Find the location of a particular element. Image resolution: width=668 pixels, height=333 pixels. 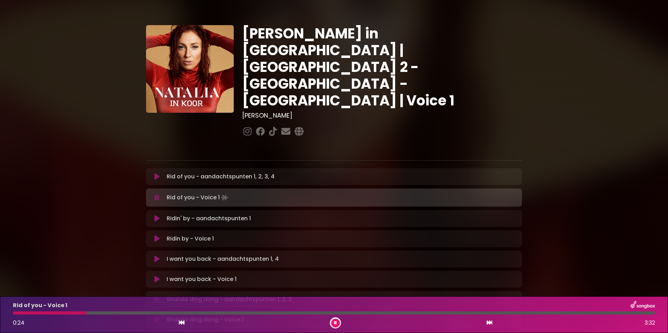

p: Rid of you - aandachtspunten 1, 2, 3, 4 is located at coordinates (220, 177).